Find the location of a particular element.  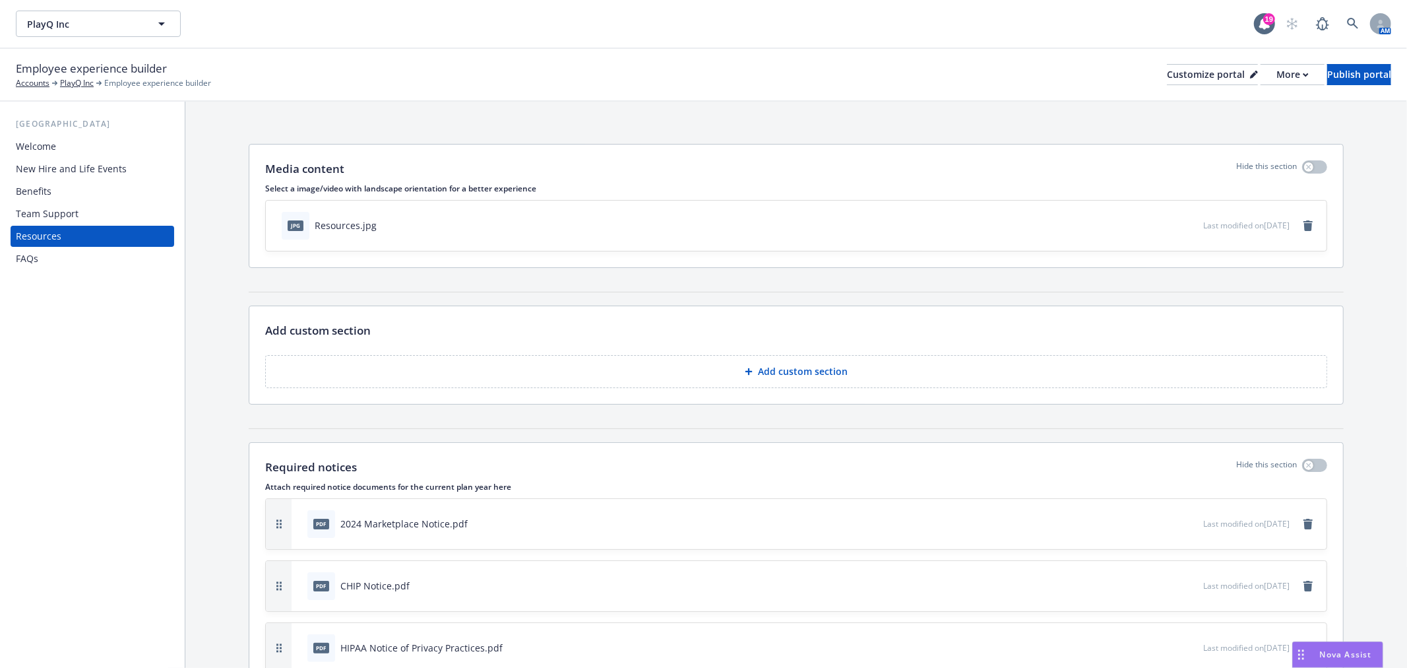

p: Select a image/video with landscape orientation for a better experience is located at coordinates (796, 188).